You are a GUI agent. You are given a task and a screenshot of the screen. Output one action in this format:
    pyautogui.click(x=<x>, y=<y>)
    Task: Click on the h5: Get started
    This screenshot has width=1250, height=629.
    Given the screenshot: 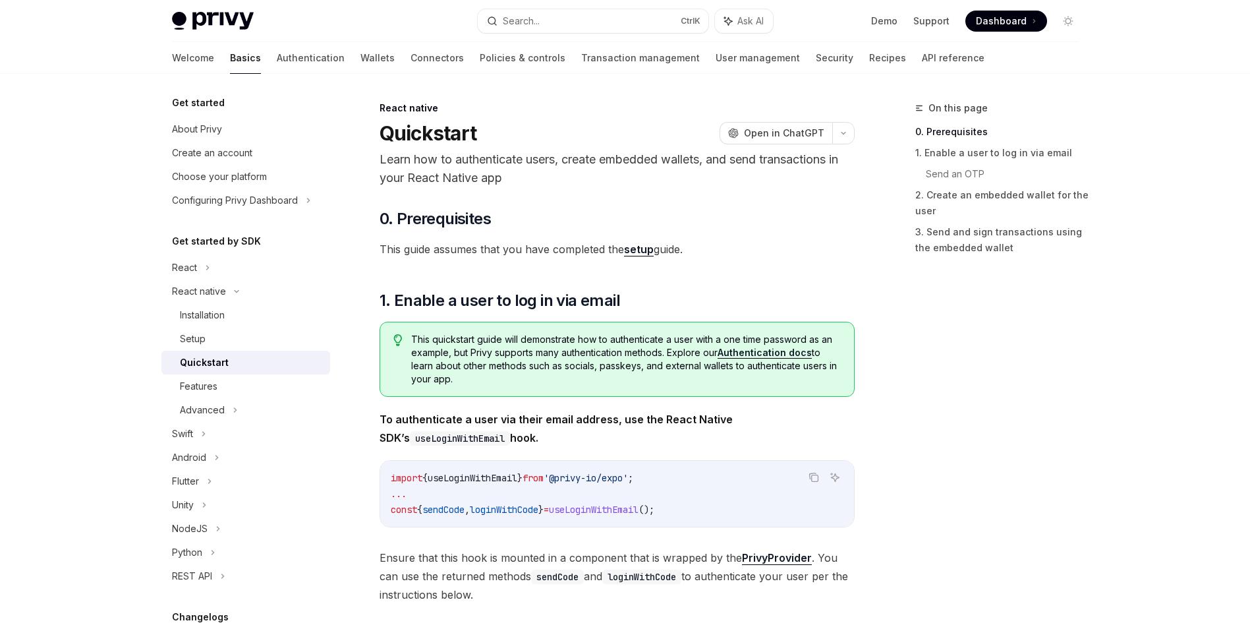 What is the action you would take?
    pyautogui.click(x=198, y=103)
    